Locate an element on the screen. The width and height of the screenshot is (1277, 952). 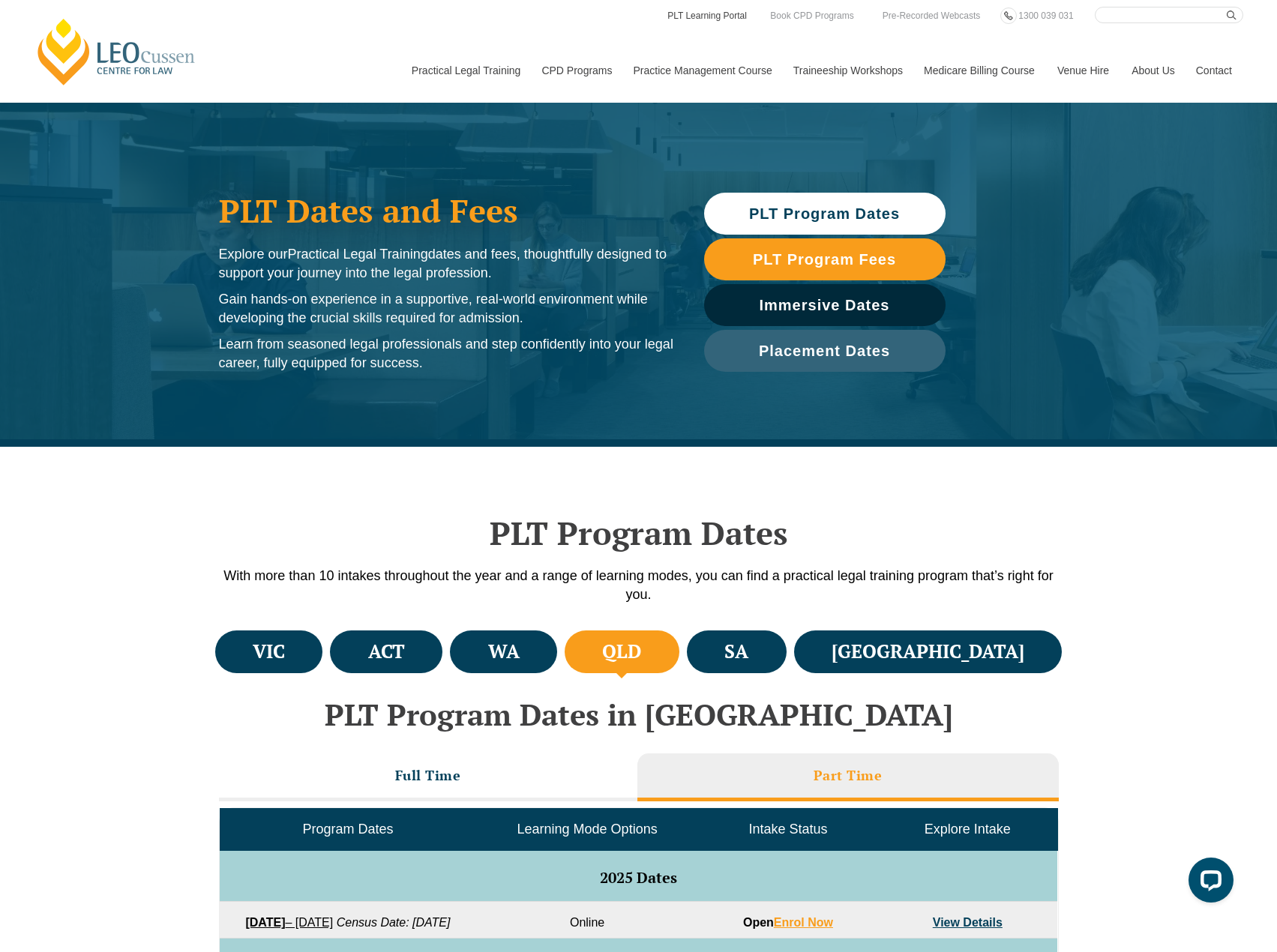
h4: WA is located at coordinates (504, 651).